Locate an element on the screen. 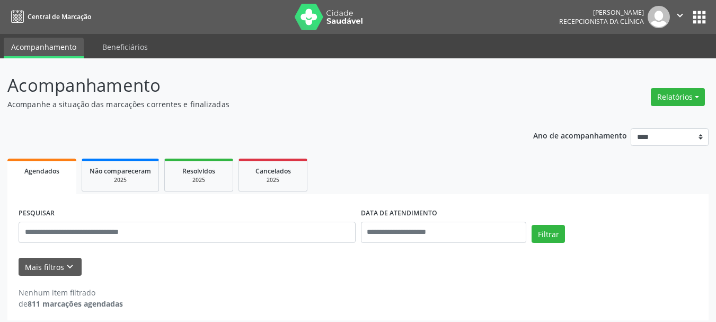  span: Recepcionista da clínica is located at coordinates (601, 21).